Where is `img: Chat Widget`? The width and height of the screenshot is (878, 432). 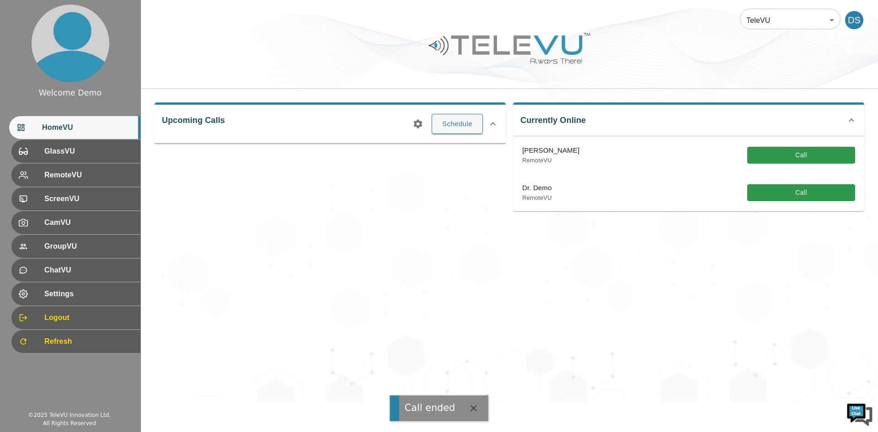
img: Chat Widget is located at coordinates (859, 414).